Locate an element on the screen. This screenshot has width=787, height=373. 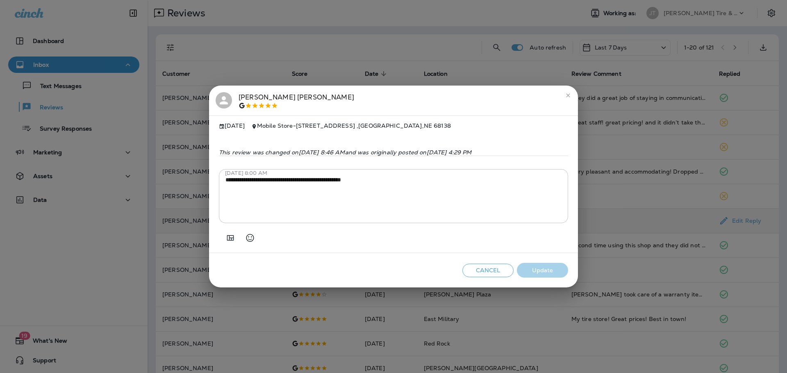
button: Cancel is located at coordinates (488, 271).